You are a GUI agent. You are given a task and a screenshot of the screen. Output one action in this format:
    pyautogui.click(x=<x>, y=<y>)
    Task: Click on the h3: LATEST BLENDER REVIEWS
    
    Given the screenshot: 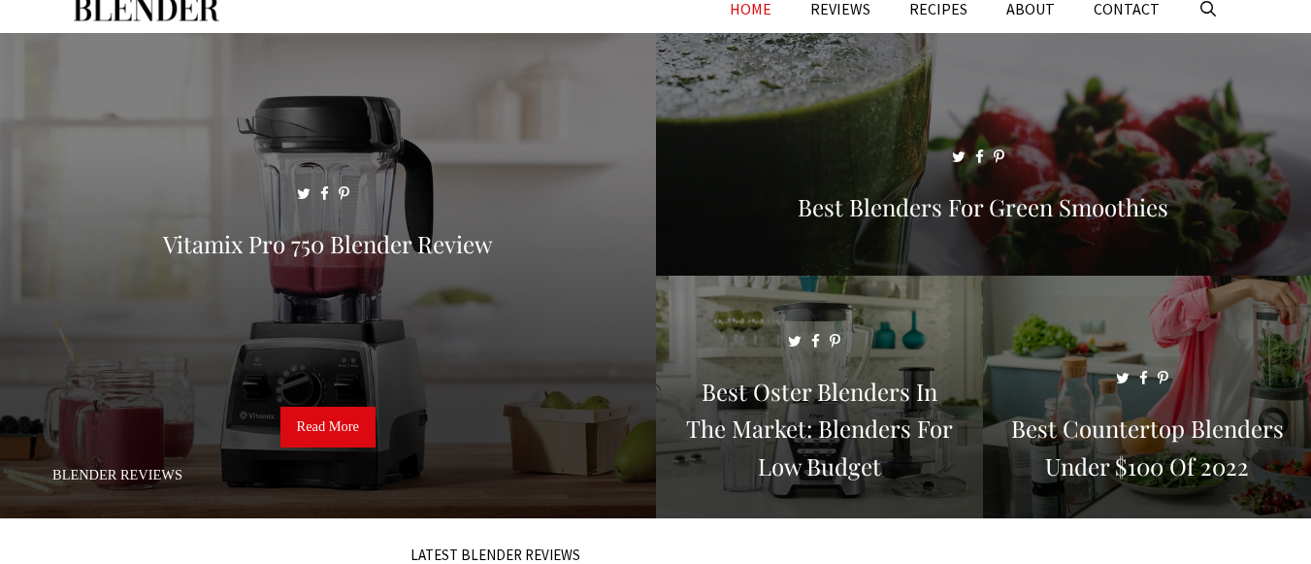 What is the action you would take?
    pyautogui.click(x=496, y=554)
    